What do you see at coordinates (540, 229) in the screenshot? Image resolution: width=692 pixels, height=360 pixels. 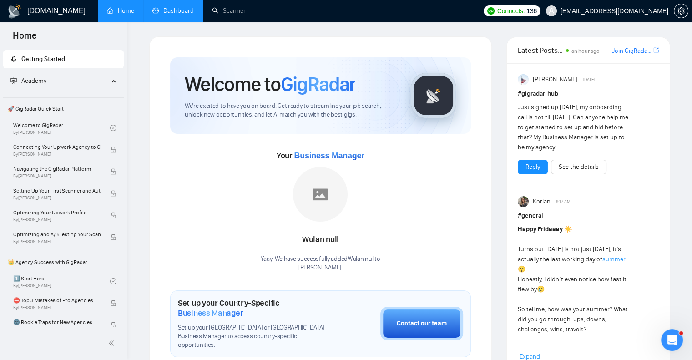 I see `strong: Happy Fridaaay` at bounding box center [540, 229].